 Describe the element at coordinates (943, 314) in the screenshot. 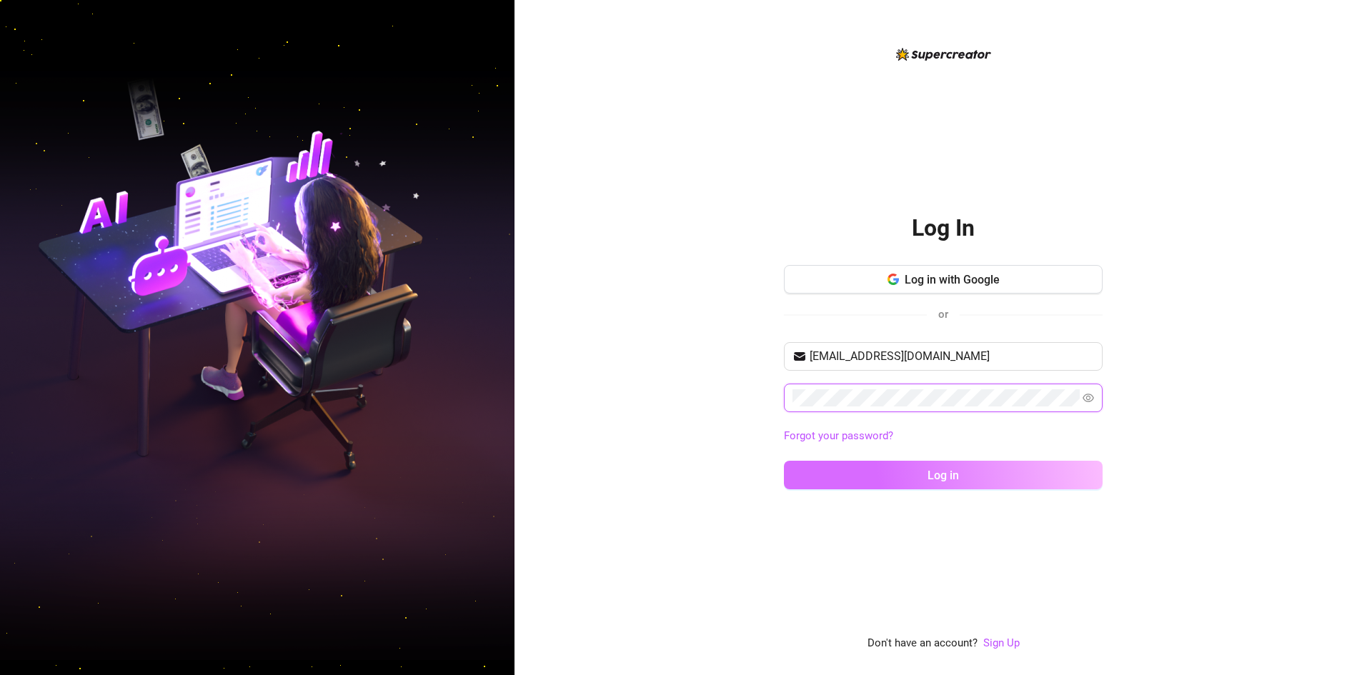

I see `span: or` at that location.